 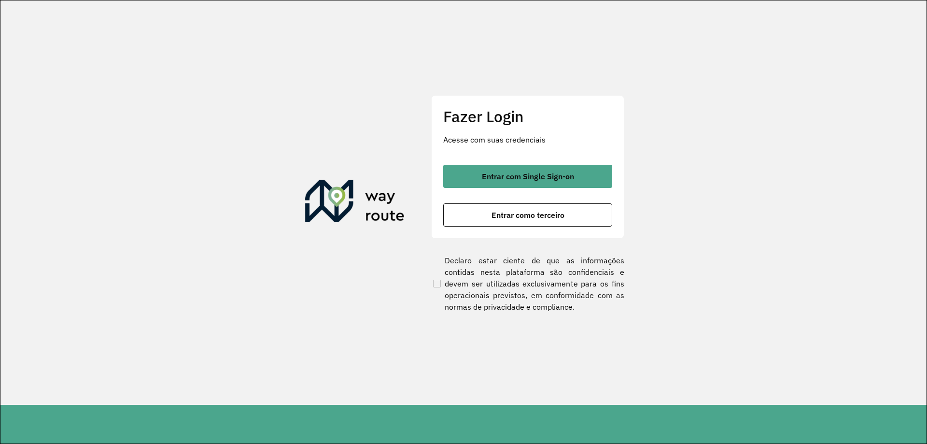 What do you see at coordinates (528, 215) in the screenshot?
I see `span: Entrar como terceiro` at bounding box center [528, 215].